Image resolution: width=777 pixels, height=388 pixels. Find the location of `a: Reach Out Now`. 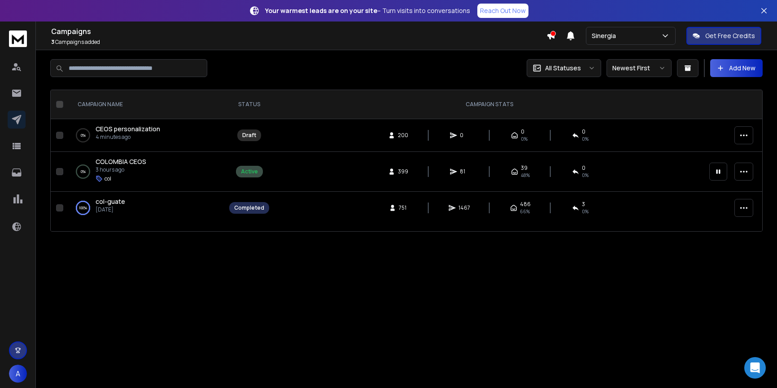

a: Reach Out Now is located at coordinates (503, 11).